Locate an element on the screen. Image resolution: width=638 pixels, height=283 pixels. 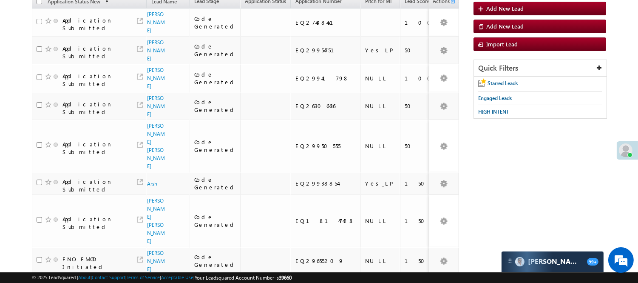
div: EQ29655209 is located at coordinates (326, 261).